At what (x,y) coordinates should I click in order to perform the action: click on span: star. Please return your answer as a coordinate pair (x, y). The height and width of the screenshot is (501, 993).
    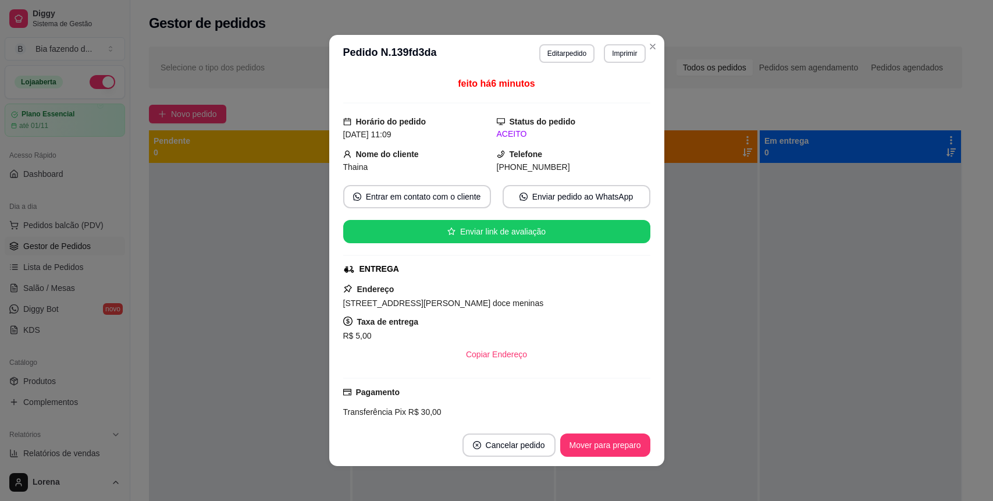
    Looking at the image, I should click on (451, 231).